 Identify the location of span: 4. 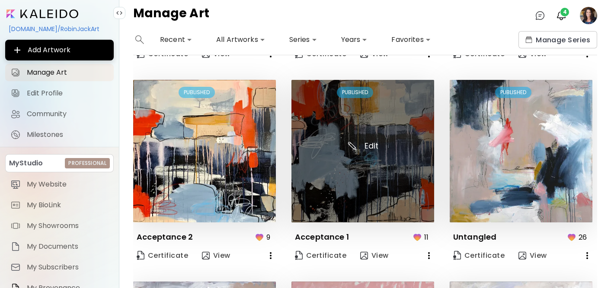
(564, 12).